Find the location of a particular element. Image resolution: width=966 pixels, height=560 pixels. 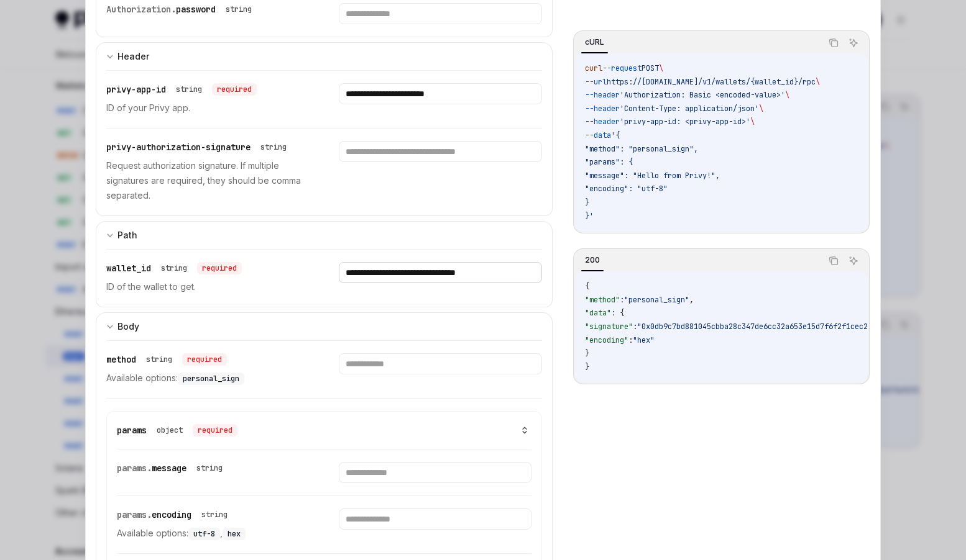

p: Available options: , is located at coordinates (212, 534).